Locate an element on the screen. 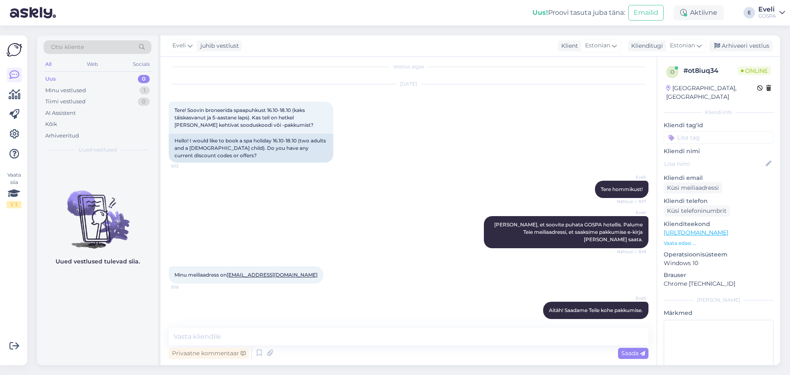 Image resolution: width=790 pixels, height=375 pixels. div: Tiimi vestlused is located at coordinates (65, 102).